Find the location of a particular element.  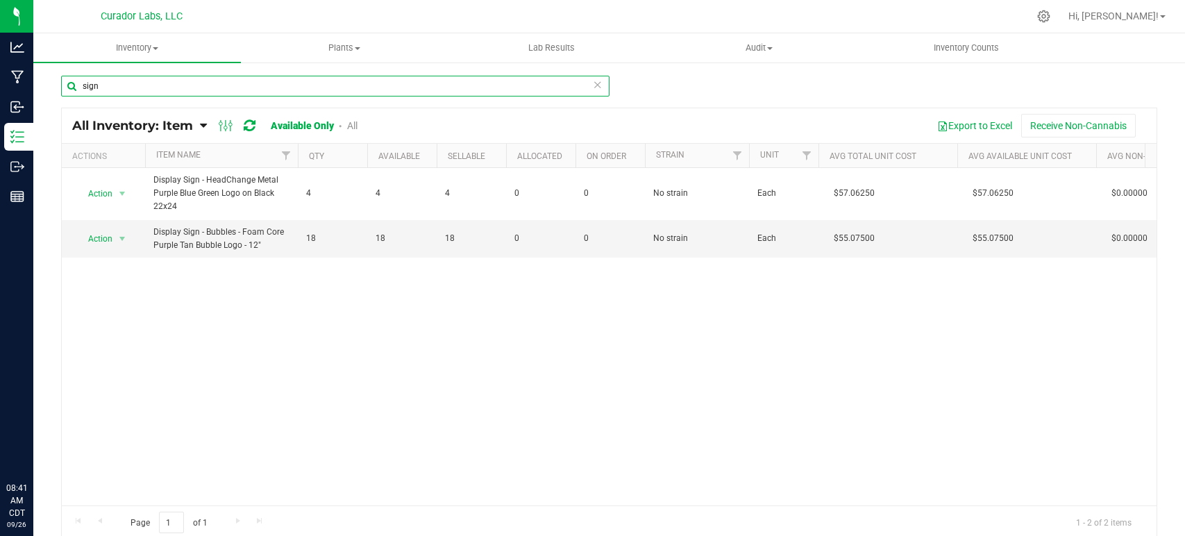

a: On Order is located at coordinates (606, 156).